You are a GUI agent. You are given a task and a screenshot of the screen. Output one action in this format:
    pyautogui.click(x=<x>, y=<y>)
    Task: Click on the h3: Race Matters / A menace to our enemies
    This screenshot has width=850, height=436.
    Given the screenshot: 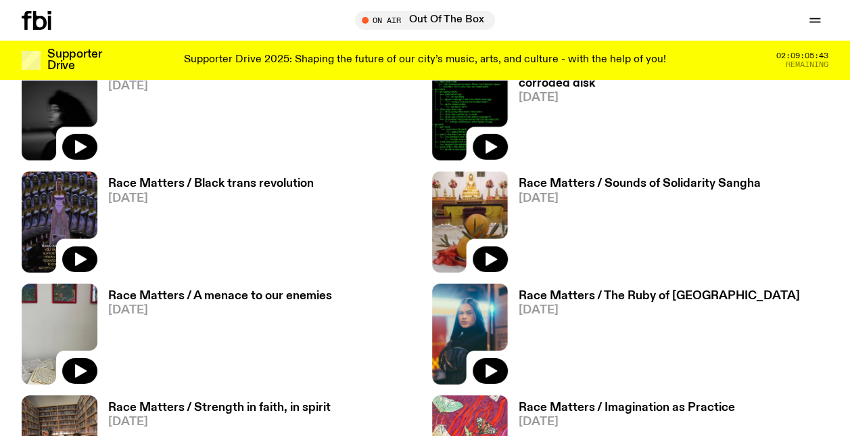 What is the action you would take?
    pyautogui.click(x=220, y=296)
    